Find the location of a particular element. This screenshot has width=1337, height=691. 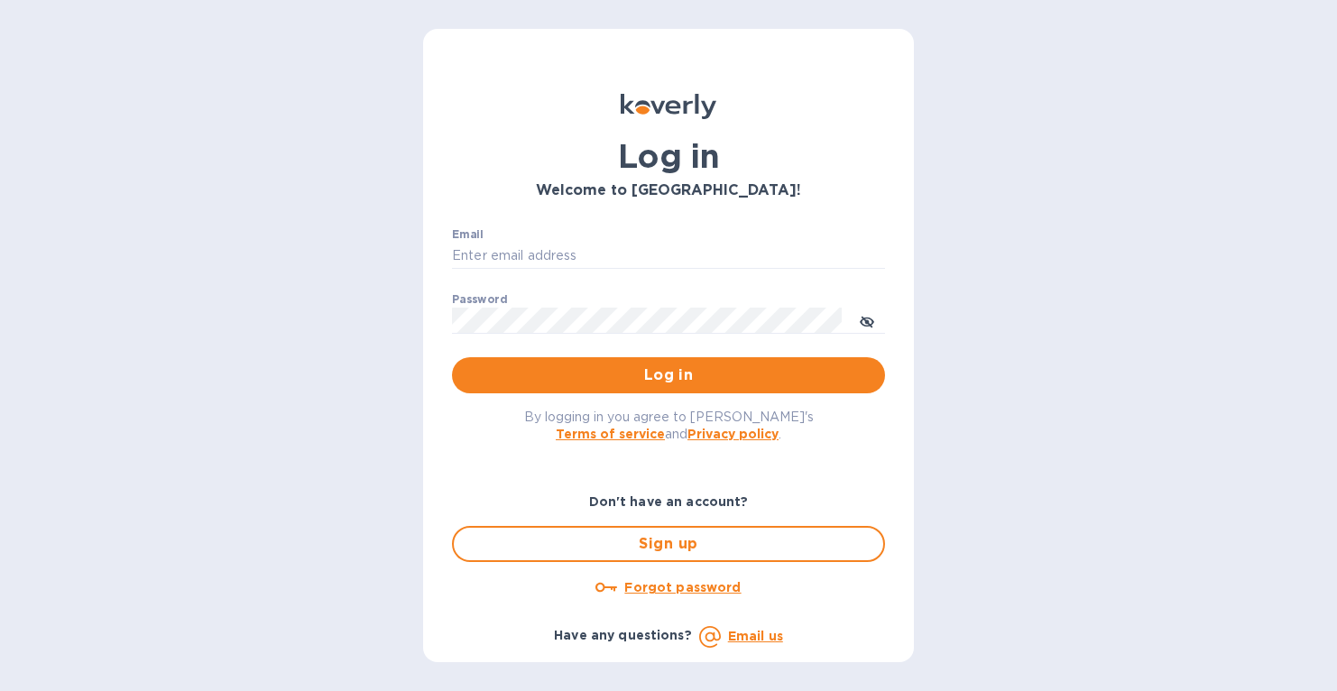

u: Forgot password is located at coordinates (682, 587).